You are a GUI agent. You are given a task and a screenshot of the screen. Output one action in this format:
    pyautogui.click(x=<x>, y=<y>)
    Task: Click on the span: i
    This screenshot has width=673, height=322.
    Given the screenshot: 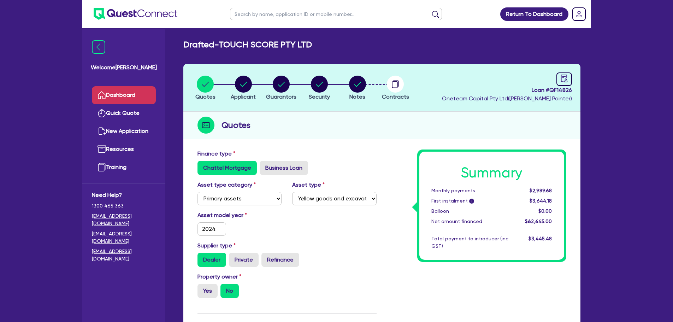 What is the action you would take?
    pyautogui.click(x=471, y=201)
    